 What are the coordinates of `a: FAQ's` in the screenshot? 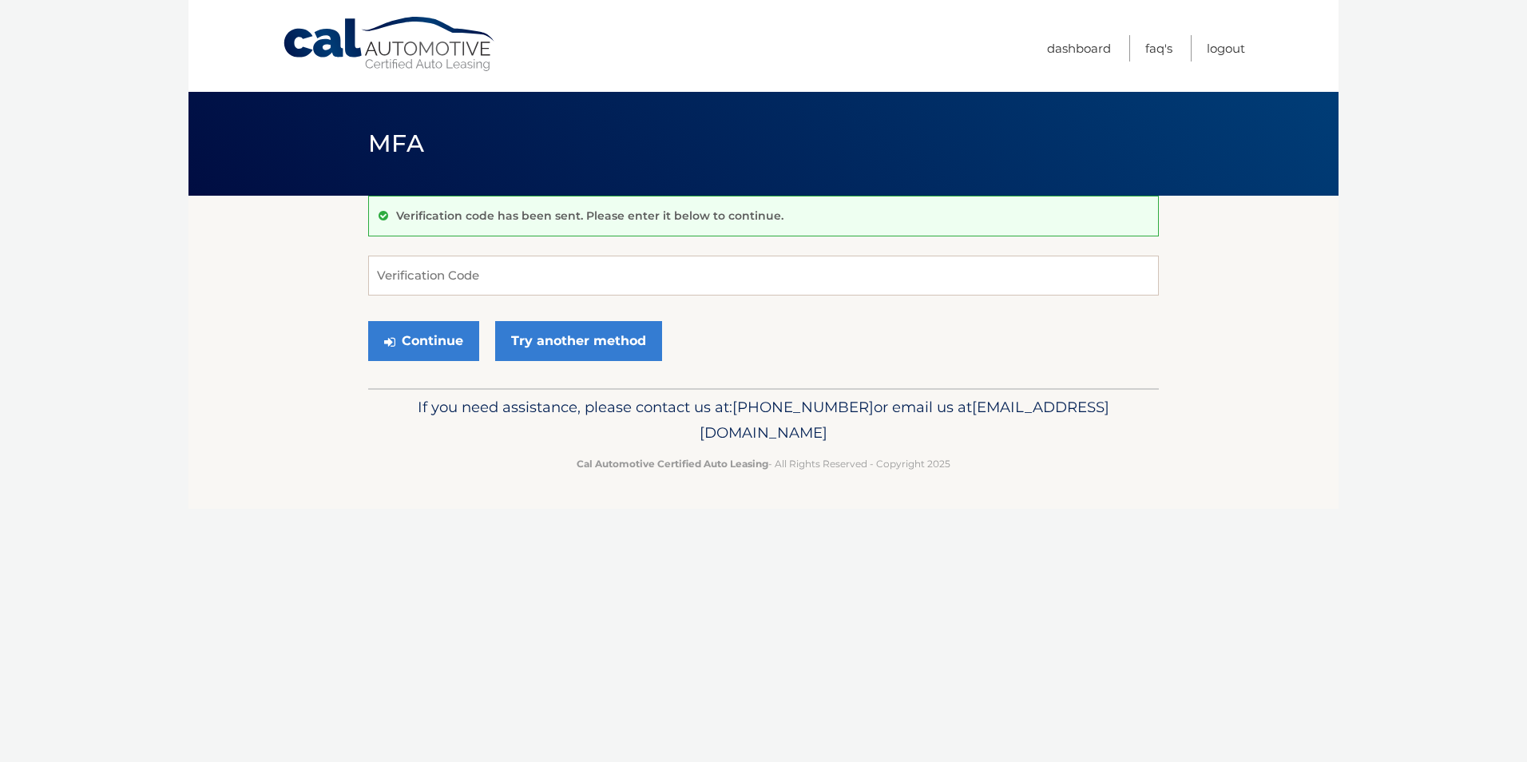 It's located at (1159, 48).